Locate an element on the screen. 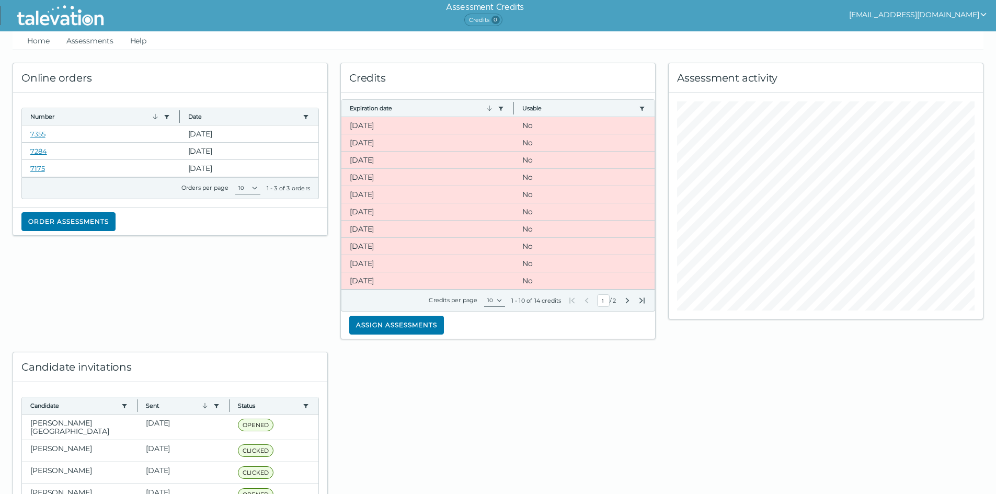 The image size is (996, 494). span: Credits is located at coordinates (483, 20).